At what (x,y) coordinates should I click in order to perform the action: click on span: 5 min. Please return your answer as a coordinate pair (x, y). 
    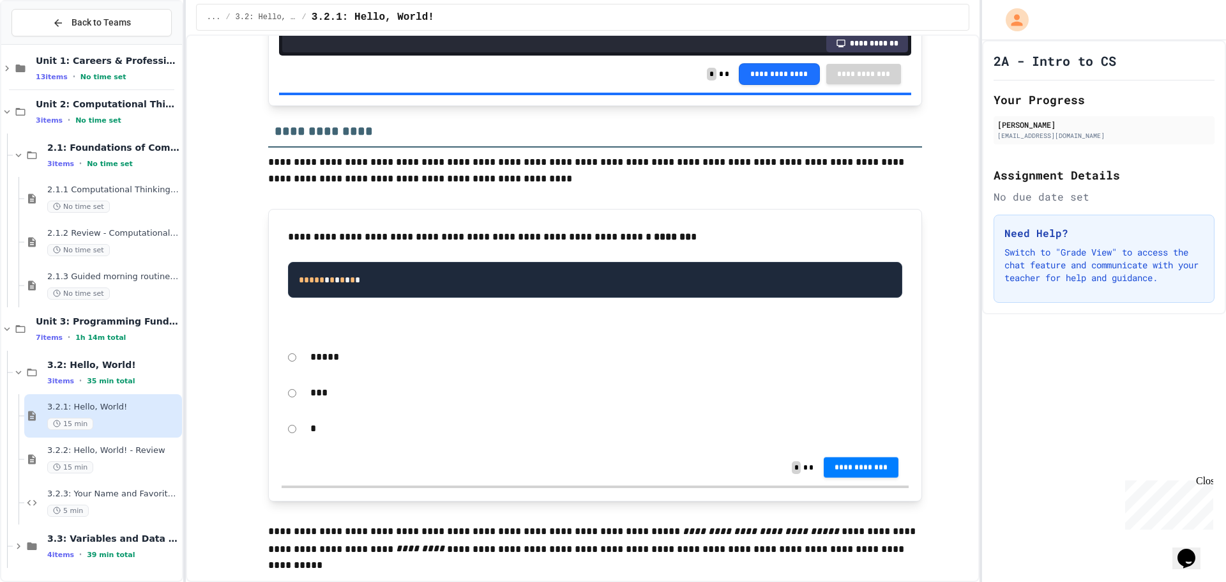
    Looking at the image, I should click on (68, 510).